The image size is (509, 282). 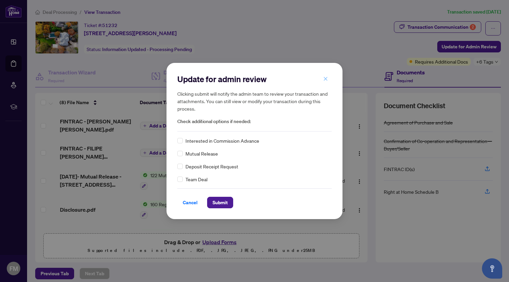 What do you see at coordinates (190, 203) in the screenshot?
I see `button: Cancel` at bounding box center [190, 203].